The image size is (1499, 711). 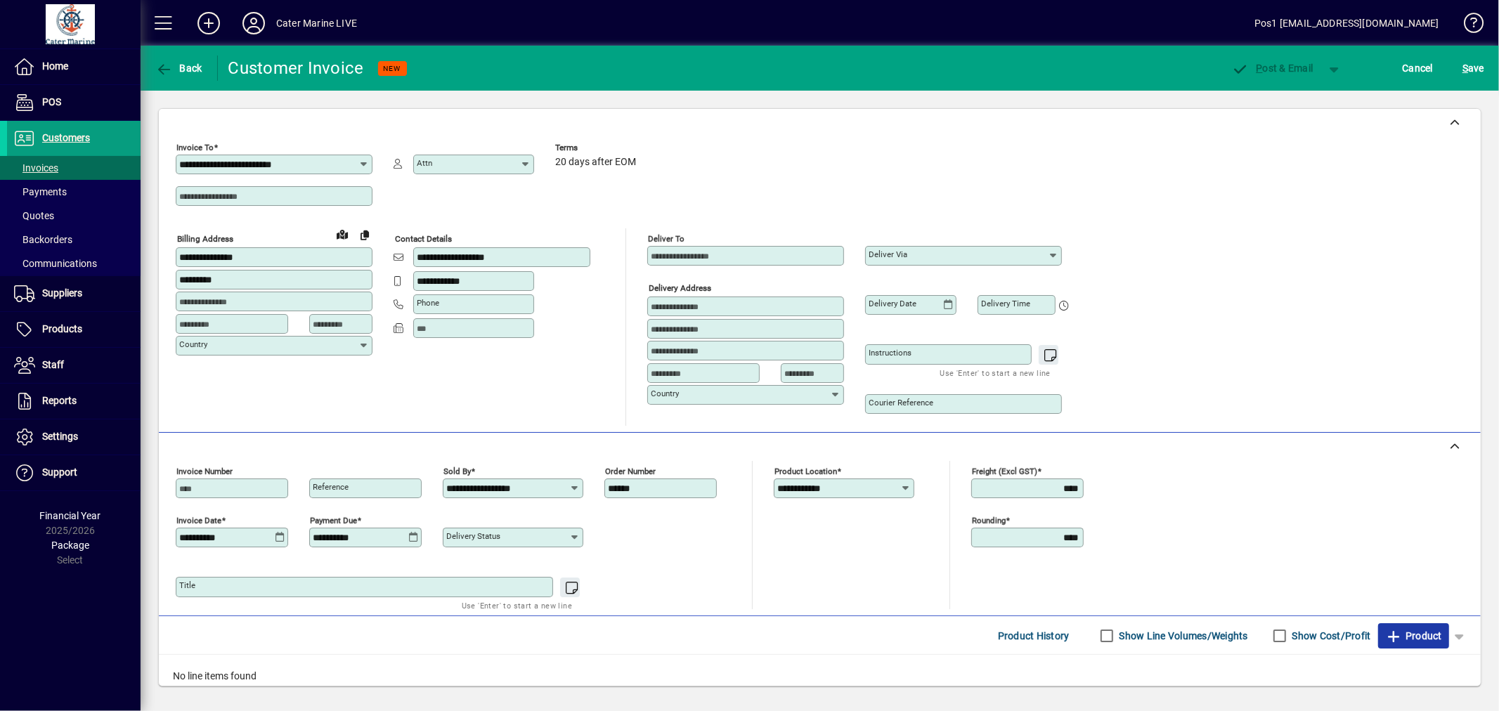 What do you see at coordinates (60, 472) in the screenshot?
I see `span: Support` at bounding box center [60, 472].